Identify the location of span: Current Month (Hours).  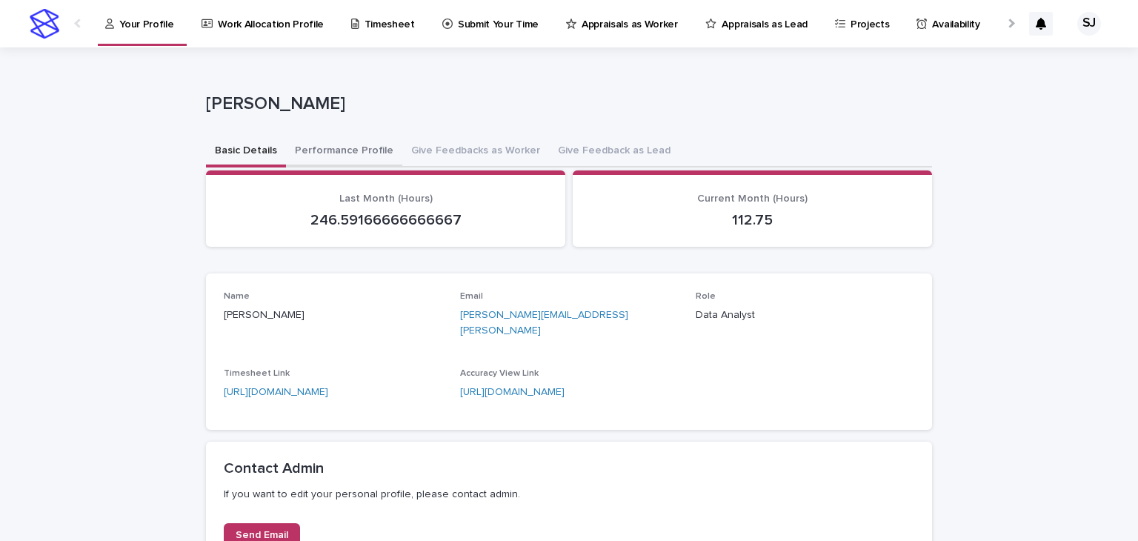
(752, 199).